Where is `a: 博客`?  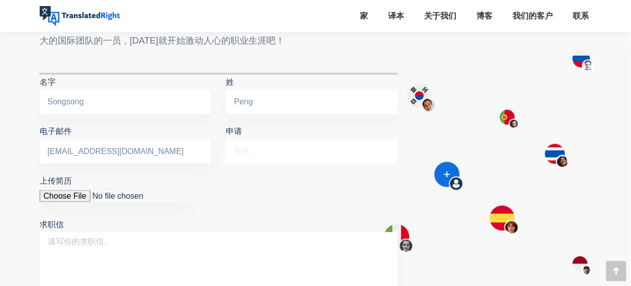 a: 博客 is located at coordinates (484, 16).